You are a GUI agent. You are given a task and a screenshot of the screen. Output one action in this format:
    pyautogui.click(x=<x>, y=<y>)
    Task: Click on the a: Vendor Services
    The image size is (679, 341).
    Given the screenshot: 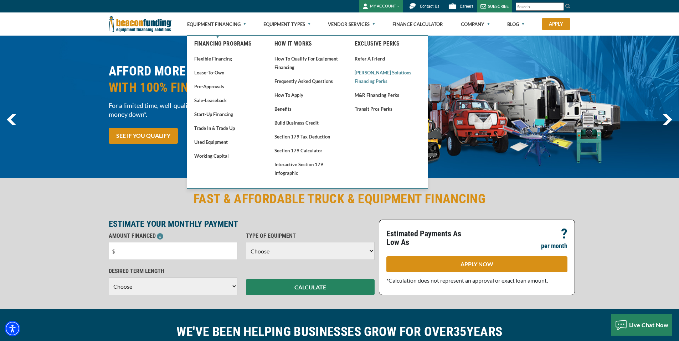 What is the action you would take?
    pyautogui.click(x=351, y=24)
    